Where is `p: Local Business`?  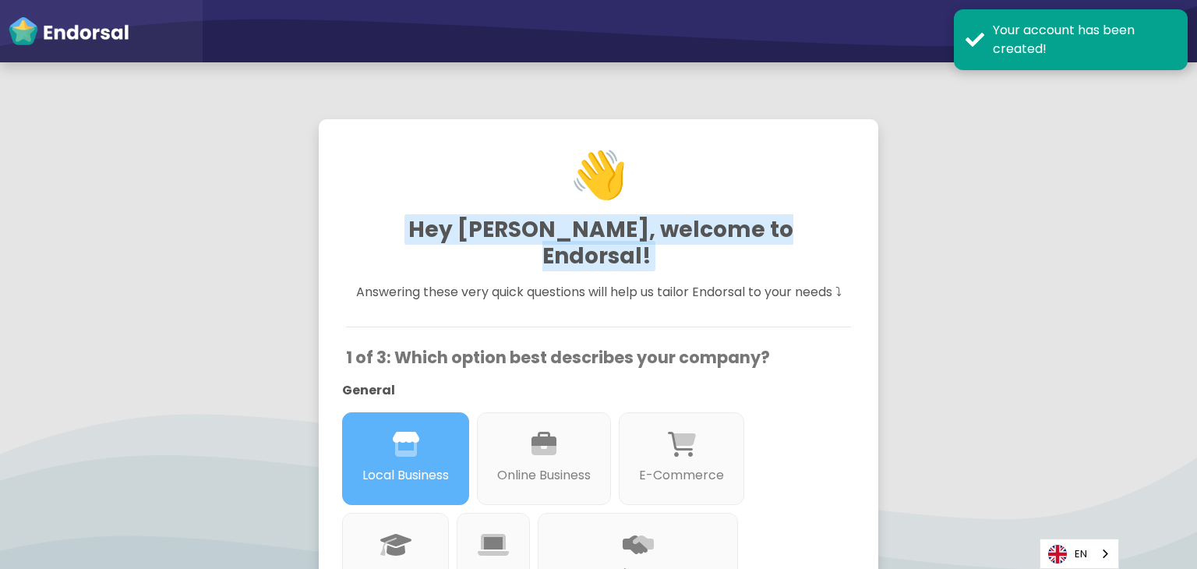 p: Local Business is located at coordinates (405, 476).